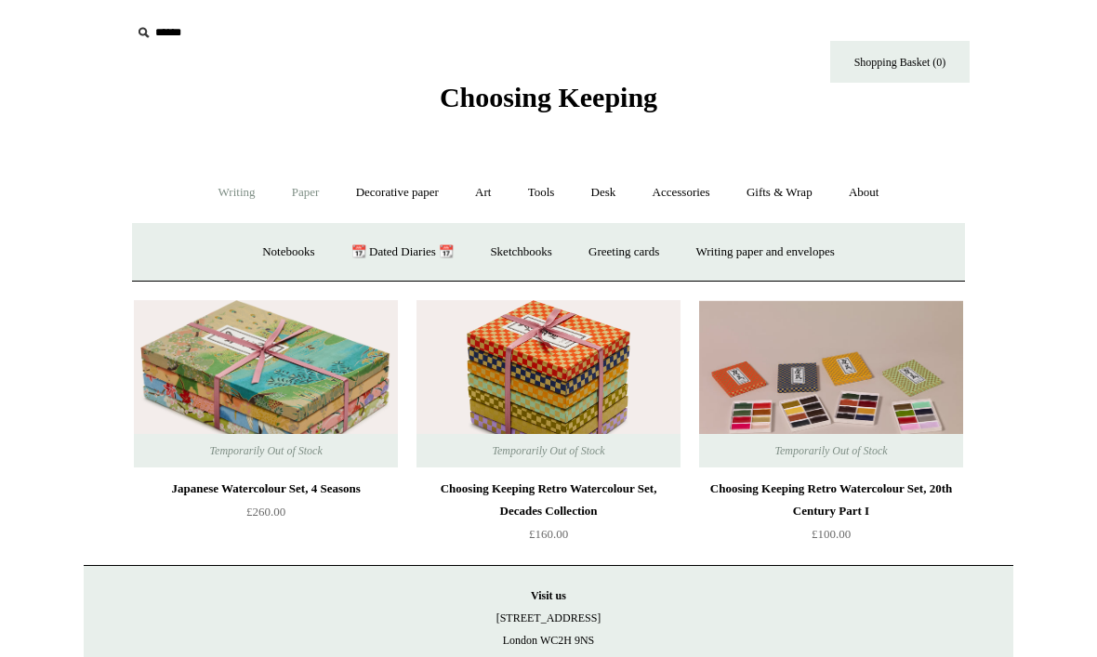 The height and width of the screenshot is (657, 1097). Describe the element at coordinates (831, 384) in the screenshot. I see `a: Choosing Keeping Retro Watercolour Set, 20th Century Part I Choosing Keeping Retro Watercolour Se...` at that location.